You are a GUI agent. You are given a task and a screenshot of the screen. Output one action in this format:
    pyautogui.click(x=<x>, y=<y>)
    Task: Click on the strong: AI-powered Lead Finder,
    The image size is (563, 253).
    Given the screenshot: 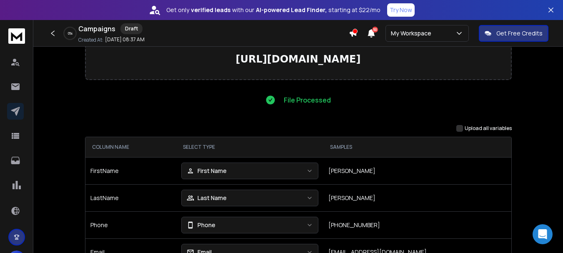 What is the action you would take?
    pyautogui.click(x=291, y=10)
    